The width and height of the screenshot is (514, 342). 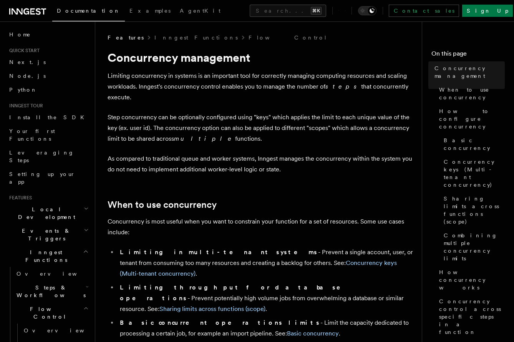 I want to click on span: Python, so click(x=23, y=90).